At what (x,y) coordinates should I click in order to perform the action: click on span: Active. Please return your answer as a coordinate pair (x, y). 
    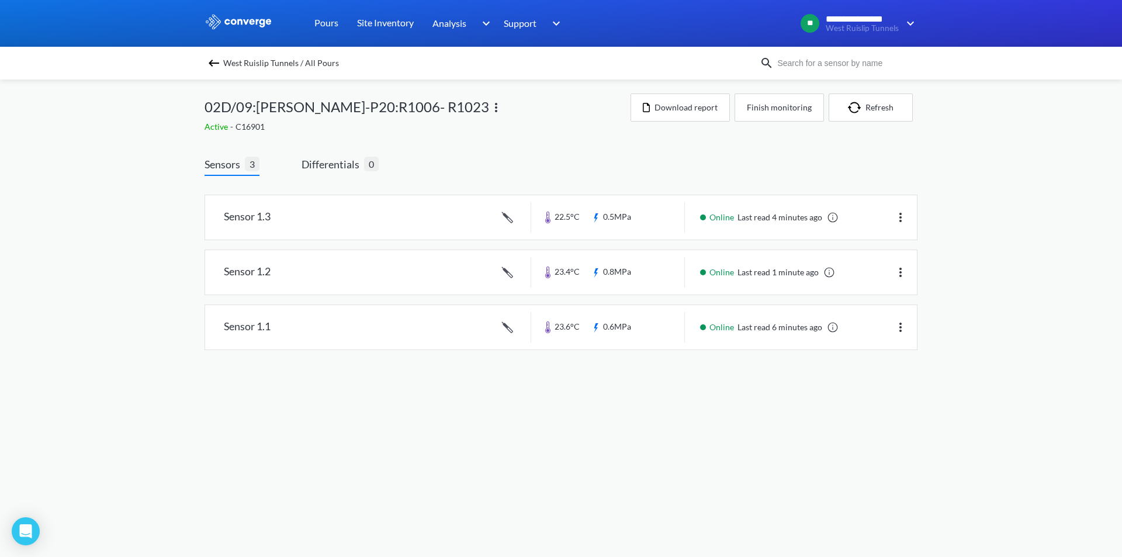
    Looking at the image, I should click on (217, 126).